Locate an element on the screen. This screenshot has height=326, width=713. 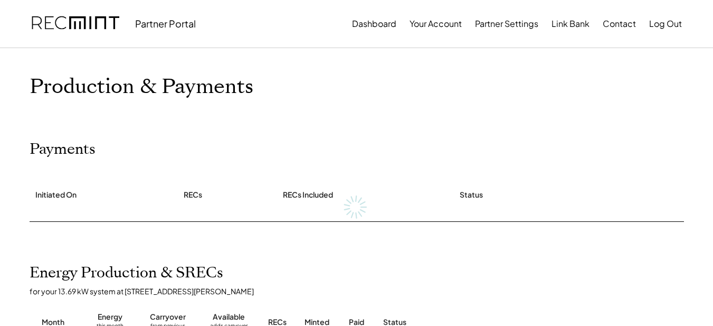
button: Dashboard is located at coordinates (374, 24).